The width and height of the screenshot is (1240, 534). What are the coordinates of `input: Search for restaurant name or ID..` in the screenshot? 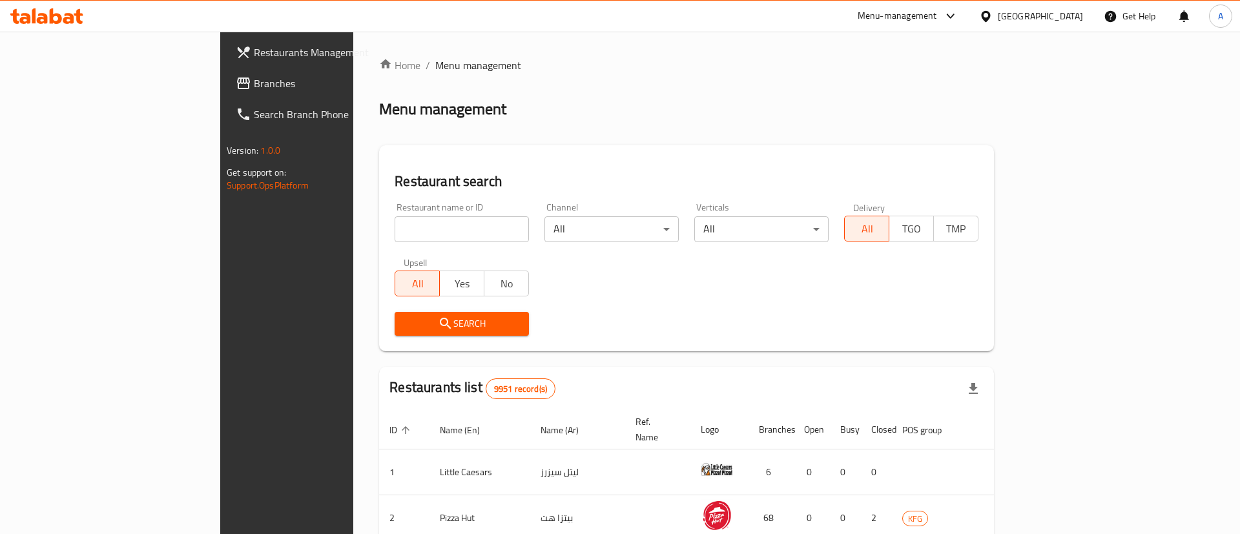 It's located at (462, 229).